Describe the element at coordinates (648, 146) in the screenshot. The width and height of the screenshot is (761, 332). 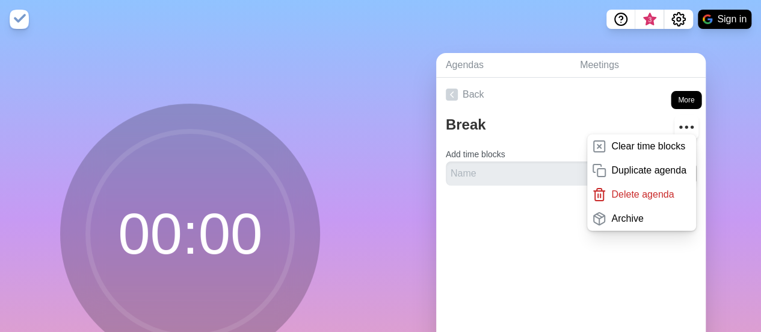
I see `p: Clear time blocks` at that location.